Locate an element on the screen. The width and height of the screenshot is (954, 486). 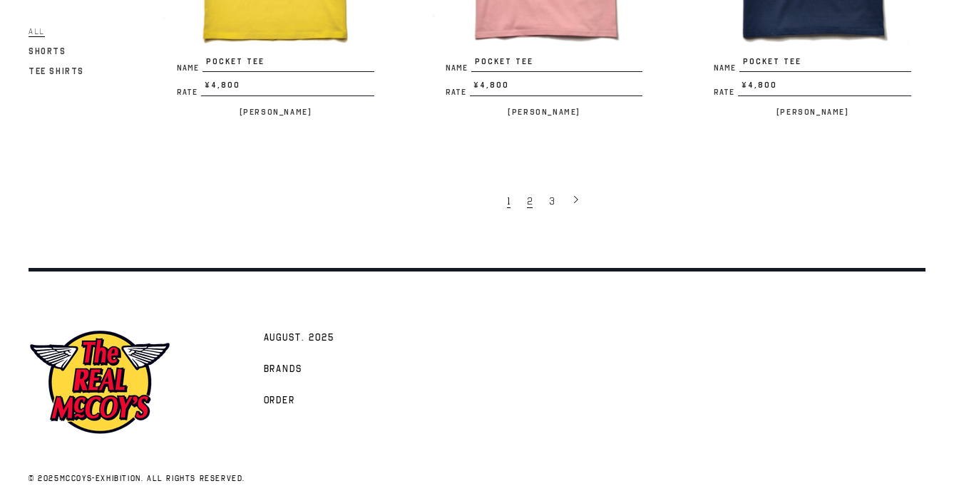
span: Shorts is located at coordinates (47, 51).